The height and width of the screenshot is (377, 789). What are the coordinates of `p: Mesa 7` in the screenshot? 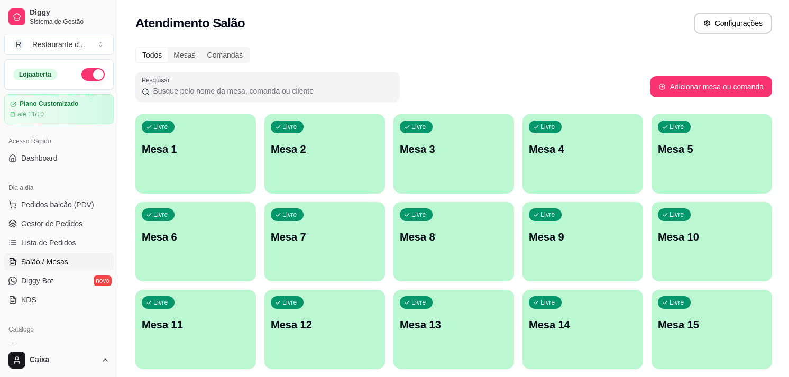 It's located at (325, 237).